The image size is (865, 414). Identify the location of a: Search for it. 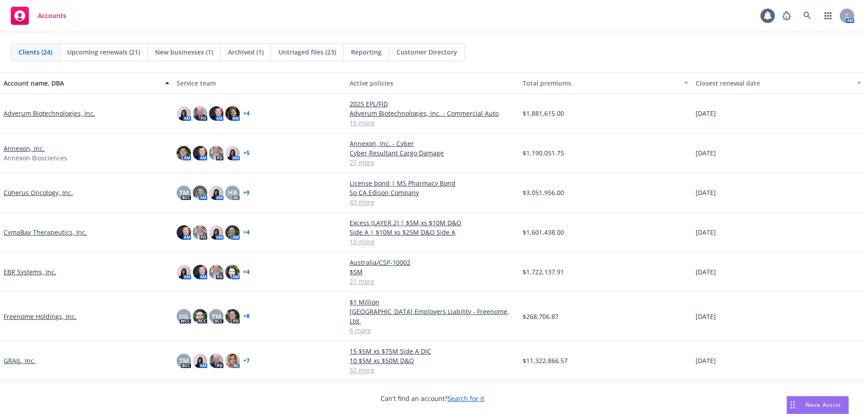
(466, 398).